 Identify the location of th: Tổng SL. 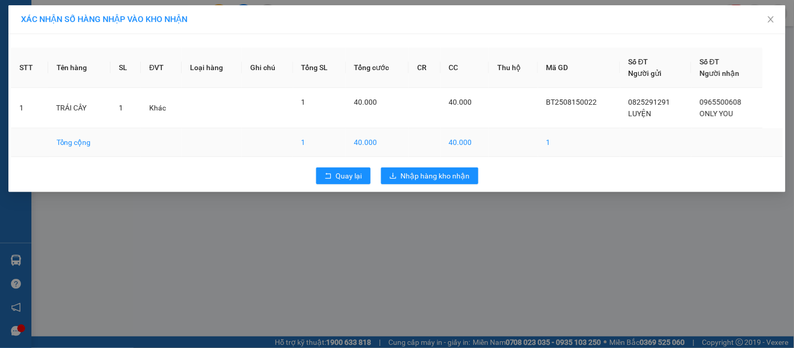
(319, 68).